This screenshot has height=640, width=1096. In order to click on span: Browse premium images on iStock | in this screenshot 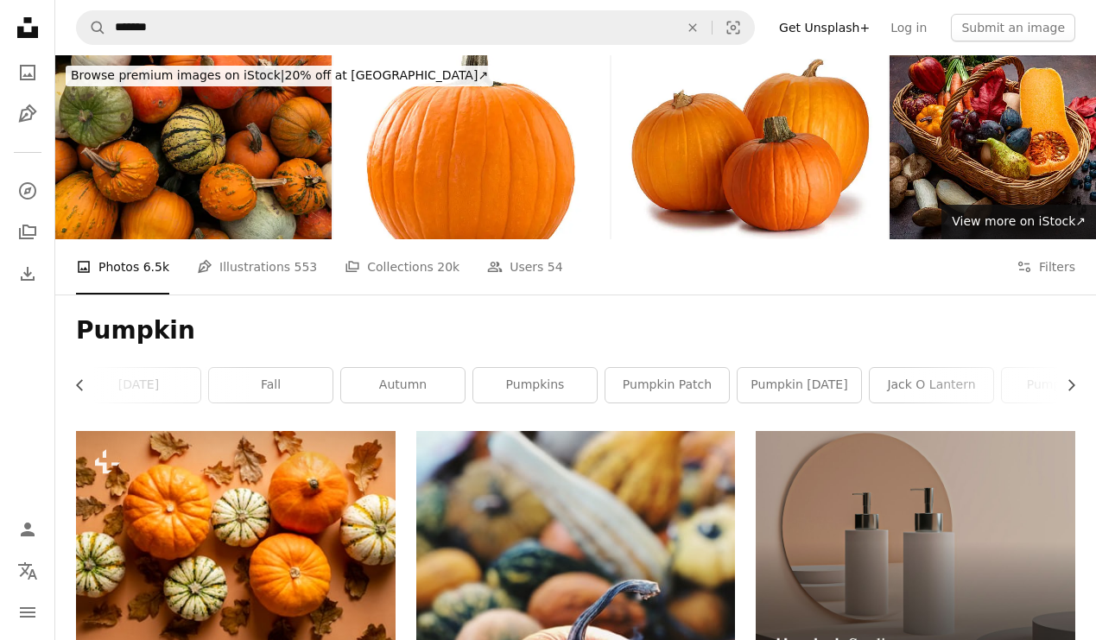, I will do `click(177, 75)`.